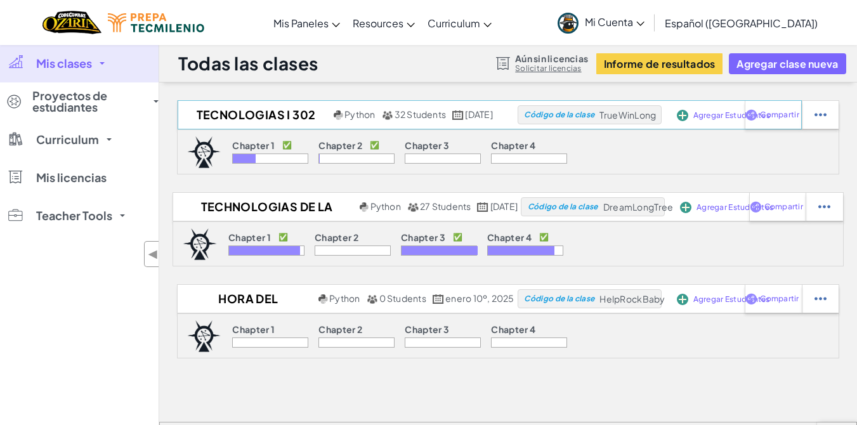 Image resolution: width=857 pixels, height=425 pixels. What do you see at coordinates (156, 23) in the screenshot?
I see `img: Tecmilenio logo` at bounding box center [156, 23].